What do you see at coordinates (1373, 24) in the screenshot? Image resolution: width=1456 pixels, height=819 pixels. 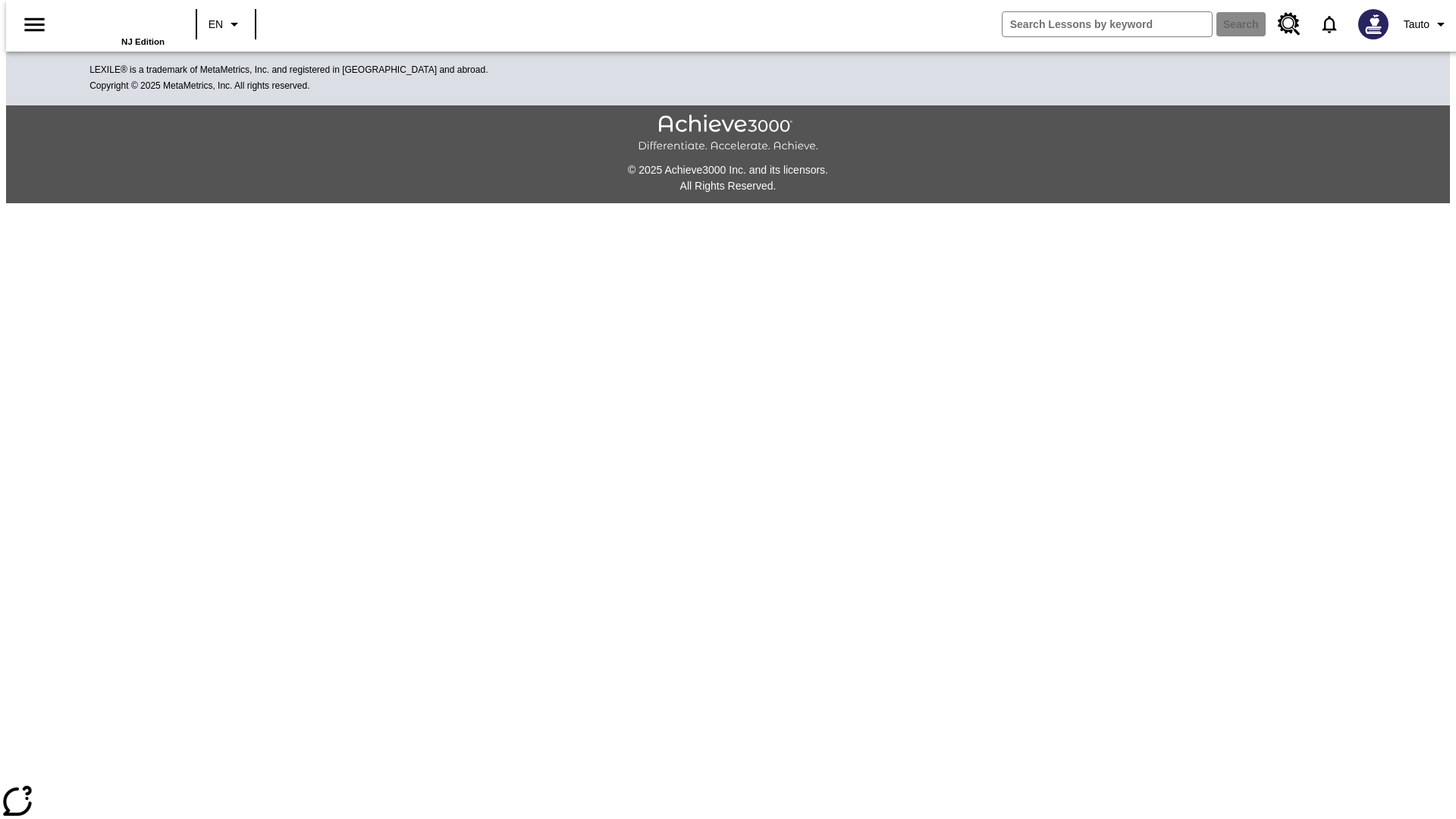 I see `button: Select a new avatar` at bounding box center [1373, 24].